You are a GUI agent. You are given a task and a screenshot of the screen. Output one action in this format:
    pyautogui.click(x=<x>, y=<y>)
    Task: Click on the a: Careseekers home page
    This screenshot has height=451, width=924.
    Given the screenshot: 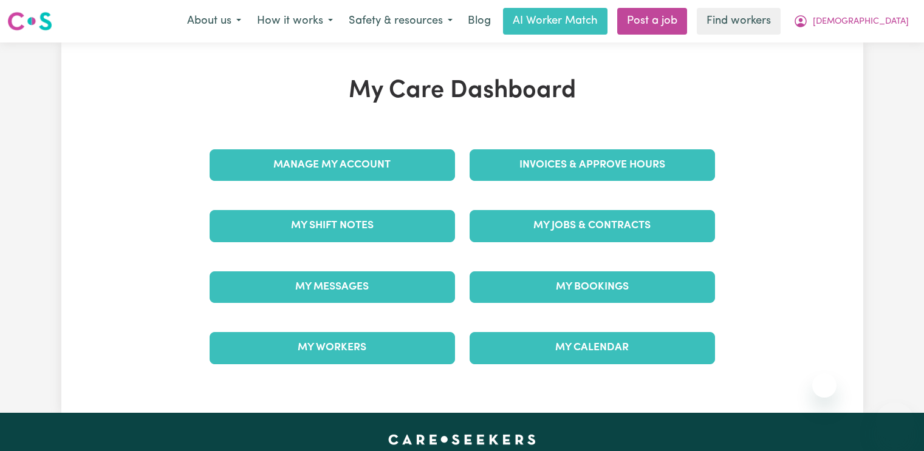 What is the action you would take?
    pyautogui.click(x=462, y=440)
    